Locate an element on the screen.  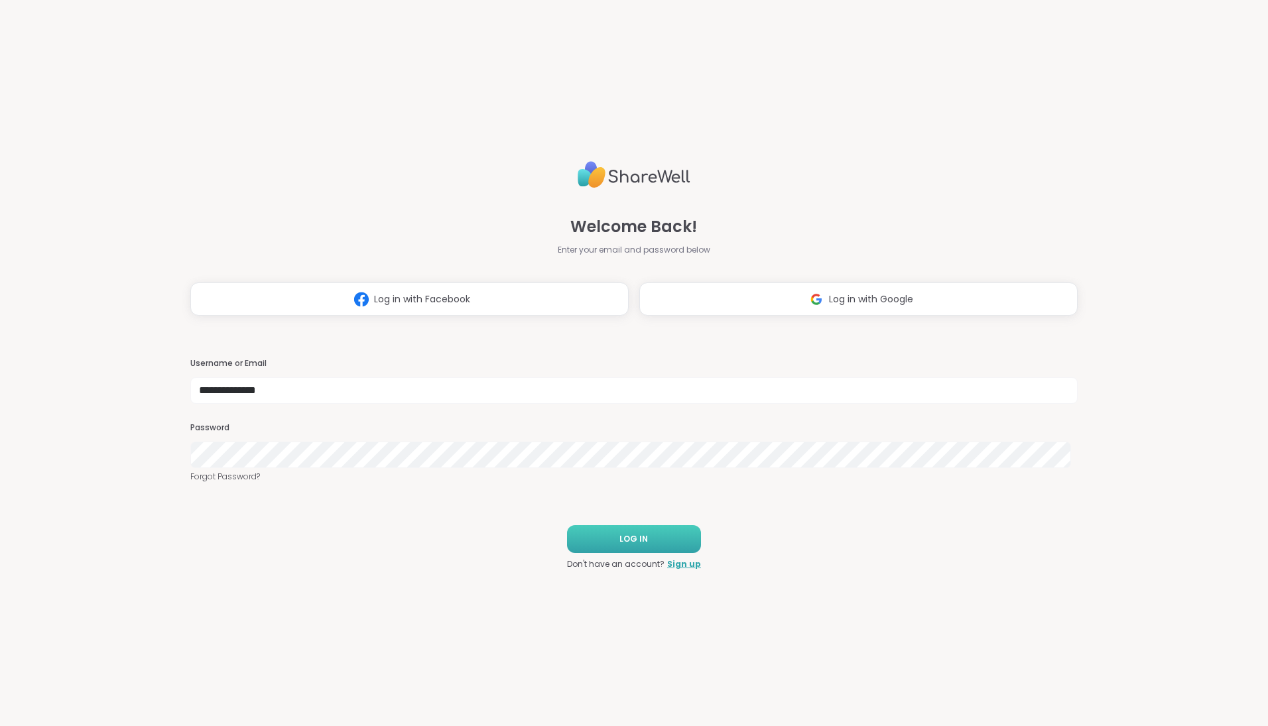
span: Log in with Google is located at coordinates (871, 299).